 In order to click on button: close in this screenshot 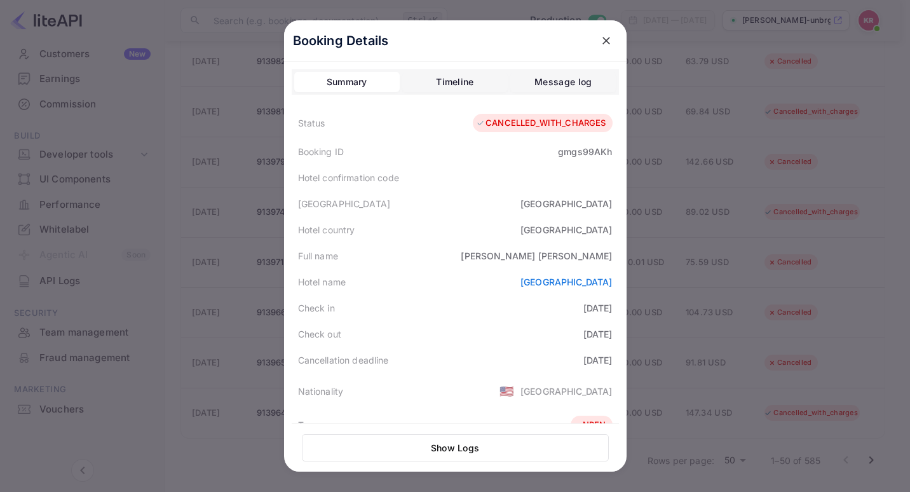, I will do `click(606, 41)`.